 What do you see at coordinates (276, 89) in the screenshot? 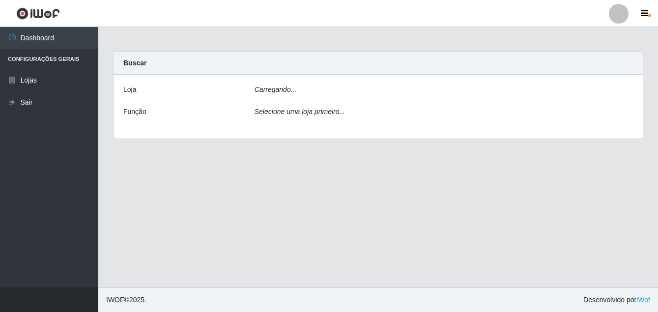
I see `i: Carregando...` at bounding box center [276, 89].